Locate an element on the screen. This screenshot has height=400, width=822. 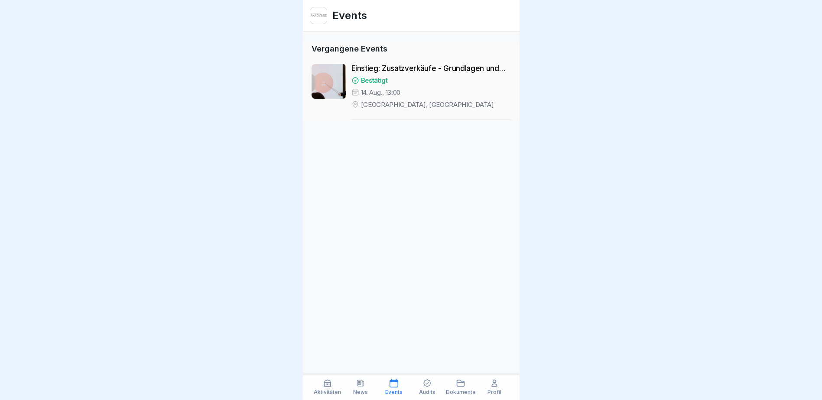
img: h1uq8udo25ity8yr8xlavs7l.png is located at coordinates (318, 16).